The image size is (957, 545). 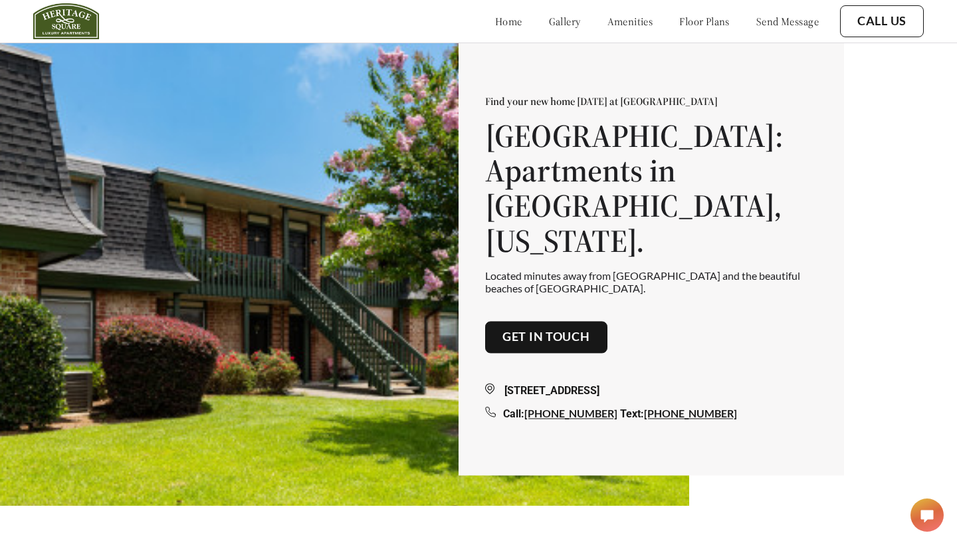 What do you see at coordinates (546, 338) in the screenshot?
I see `a: Get in touch` at bounding box center [546, 338].